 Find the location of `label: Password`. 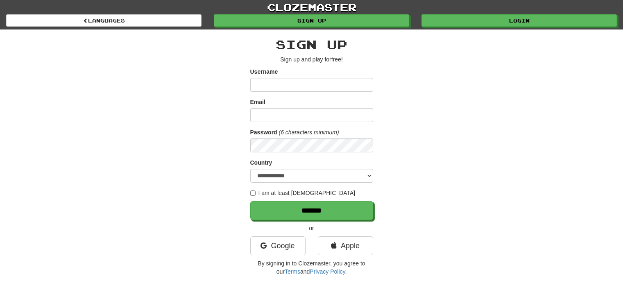

label: Password is located at coordinates (264, 132).